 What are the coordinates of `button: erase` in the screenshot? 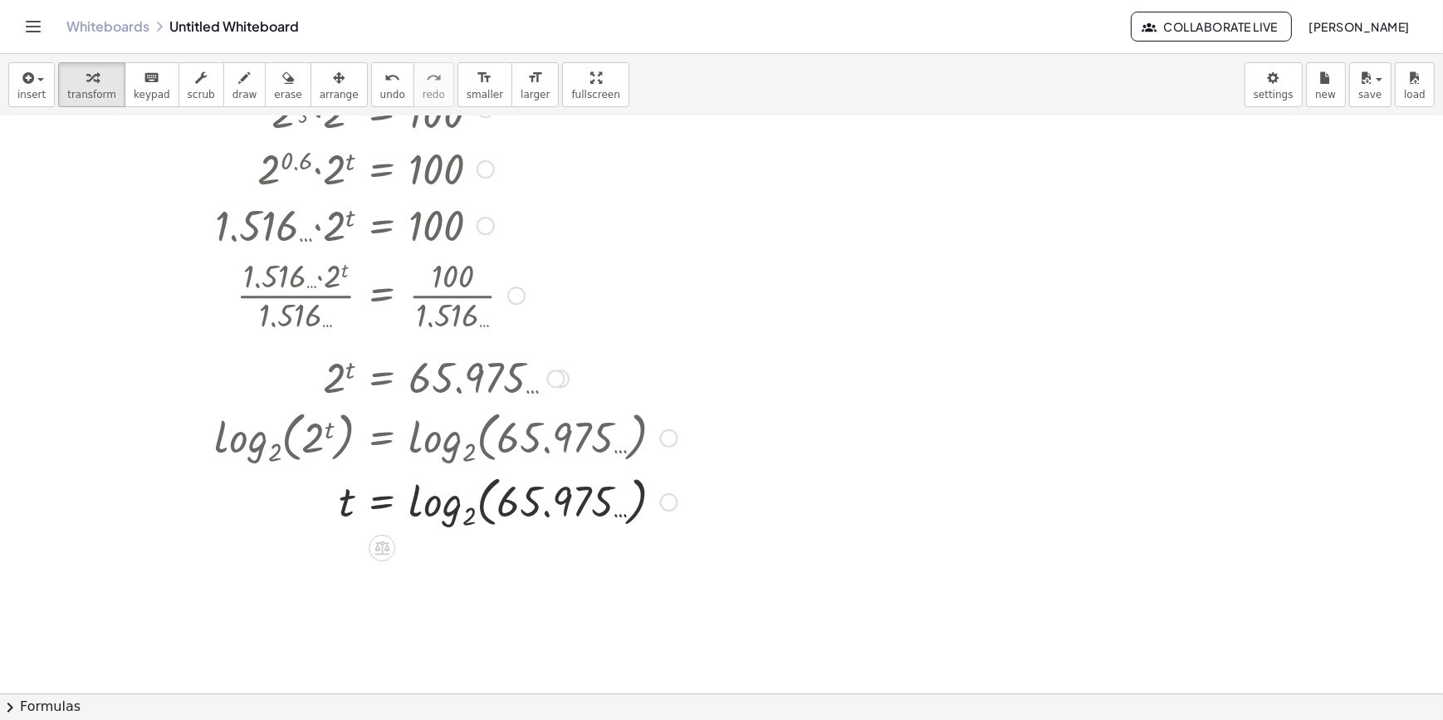 It's located at (287, 85).